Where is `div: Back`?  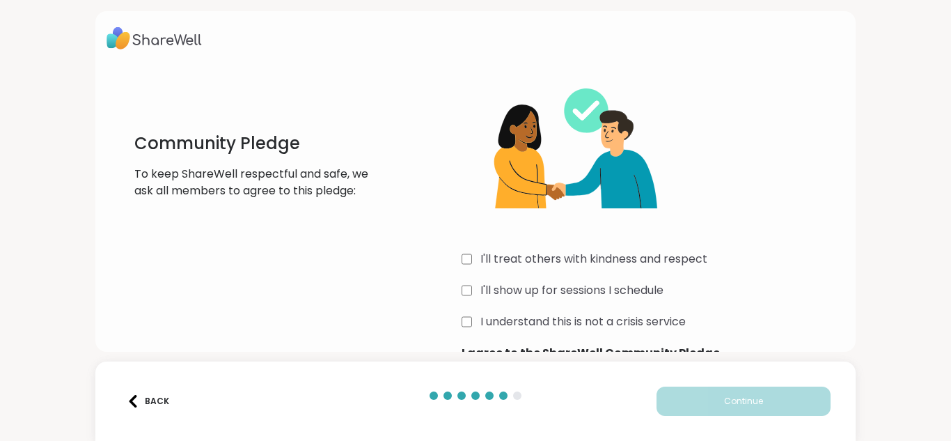
div: Back is located at coordinates (148, 401).